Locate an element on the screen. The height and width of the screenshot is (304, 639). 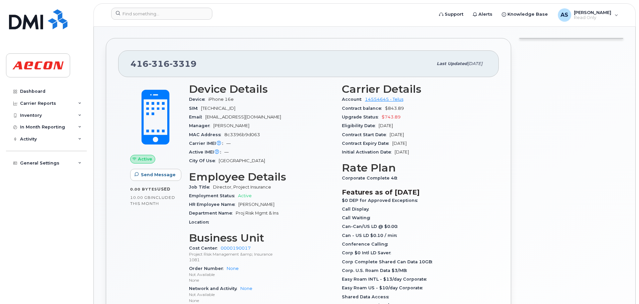
span: Department Name is located at coordinates (212, 213).